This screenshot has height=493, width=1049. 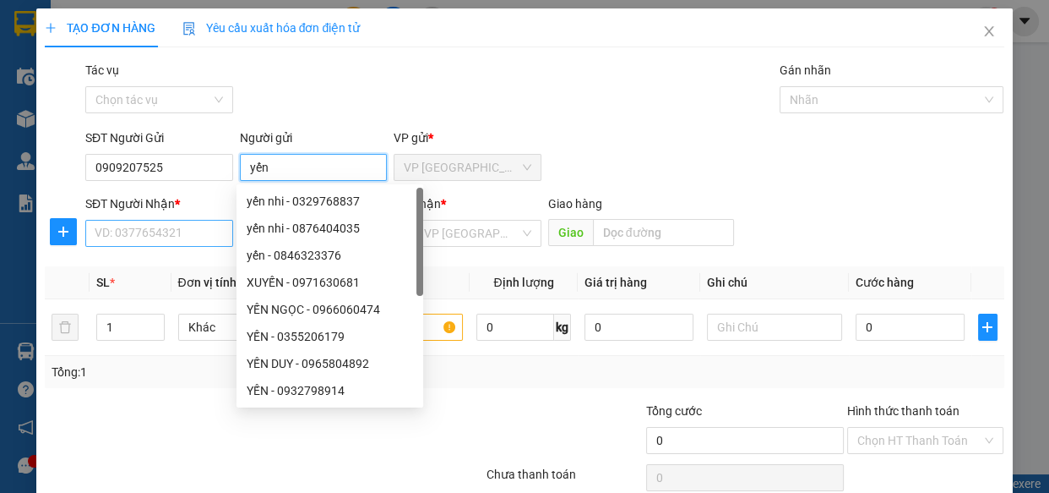 I want to click on span: Cước hàng, so click(x=885, y=282).